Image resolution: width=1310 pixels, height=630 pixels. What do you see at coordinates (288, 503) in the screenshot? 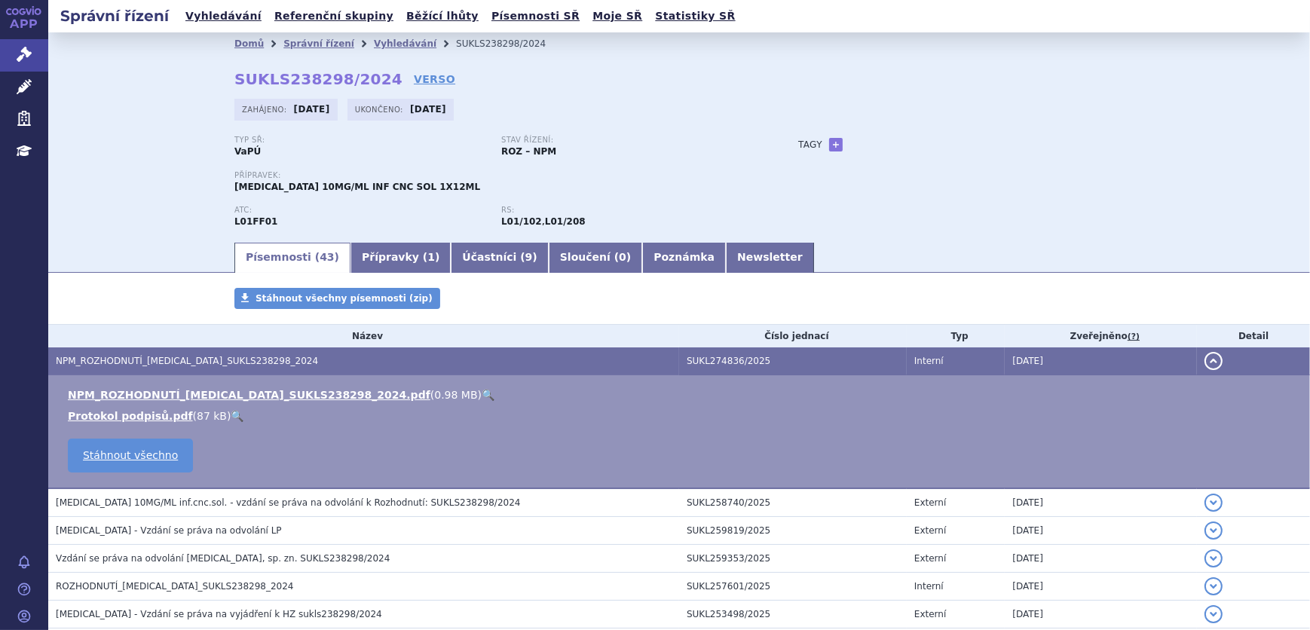
I see `span: OPDIVO 10MG/ML inf.cnc.sol. - vzdání se práva na odvolání k Rozhodnutí: SUKLS238298/2024` at bounding box center [288, 503].